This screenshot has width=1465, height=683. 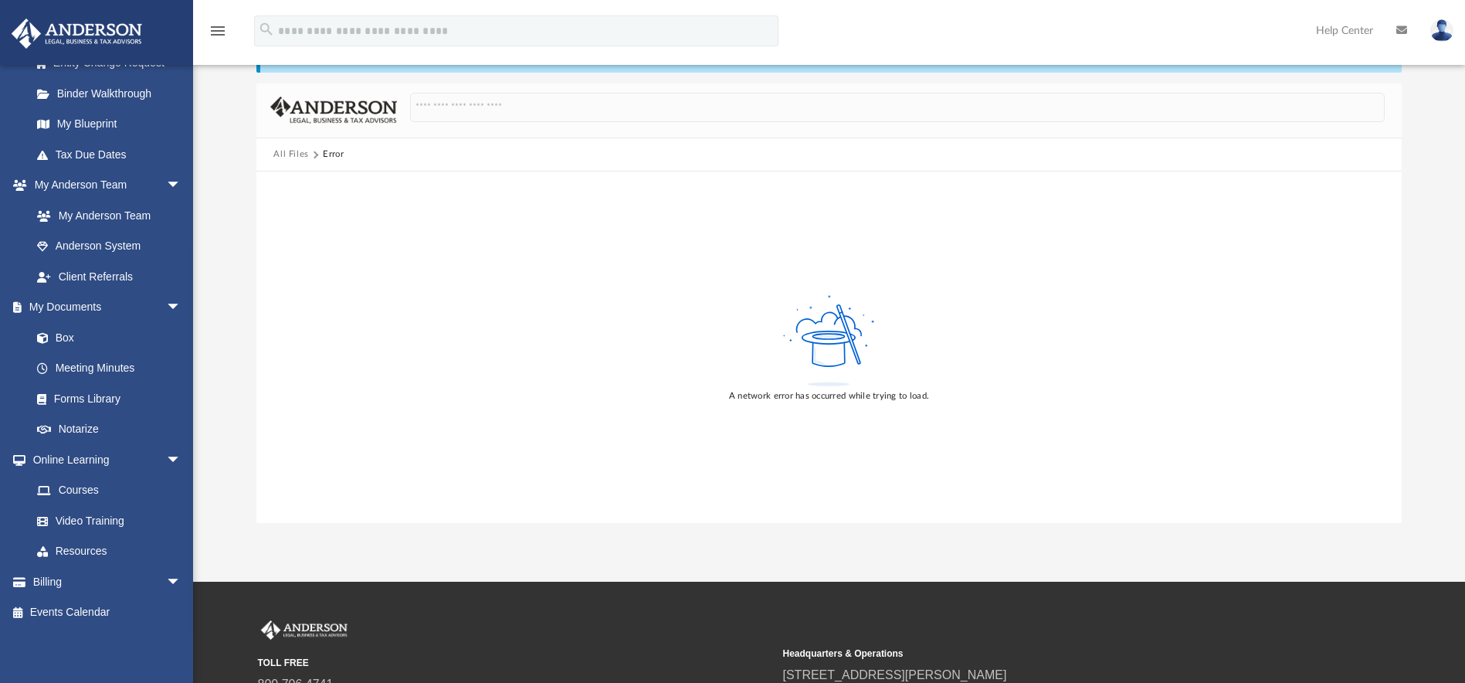 I want to click on div: A network error has occurred while trying to load., so click(x=829, y=396).